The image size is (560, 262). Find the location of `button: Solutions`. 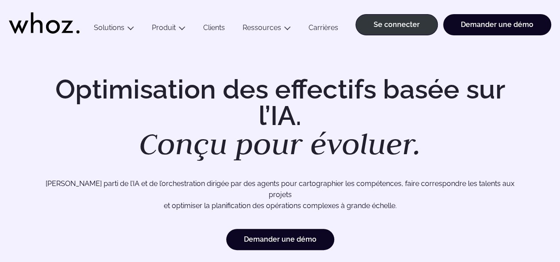

button: Solutions is located at coordinates (114, 29).